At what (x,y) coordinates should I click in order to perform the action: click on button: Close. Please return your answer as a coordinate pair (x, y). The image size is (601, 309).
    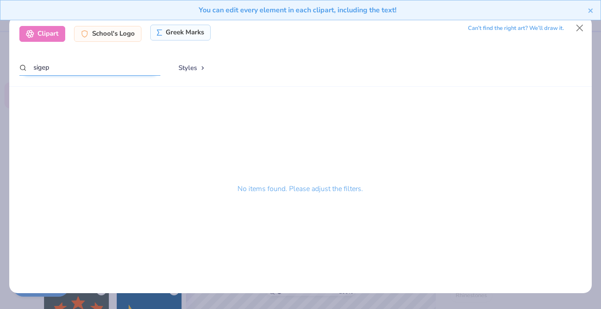
    Looking at the image, I should click on (580, 28).